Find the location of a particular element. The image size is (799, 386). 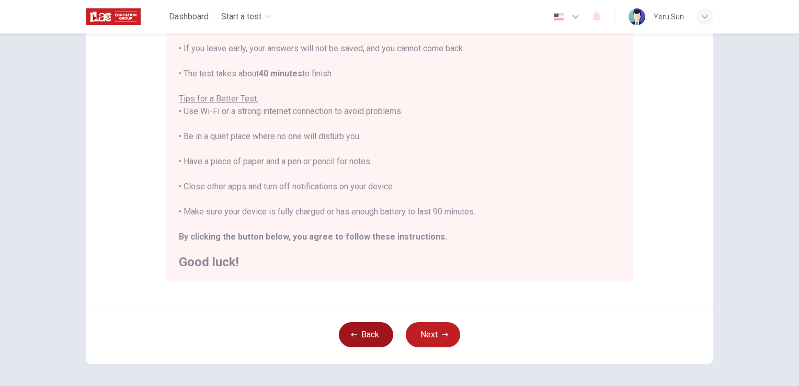

img: en is located at coordinates (559, 17).